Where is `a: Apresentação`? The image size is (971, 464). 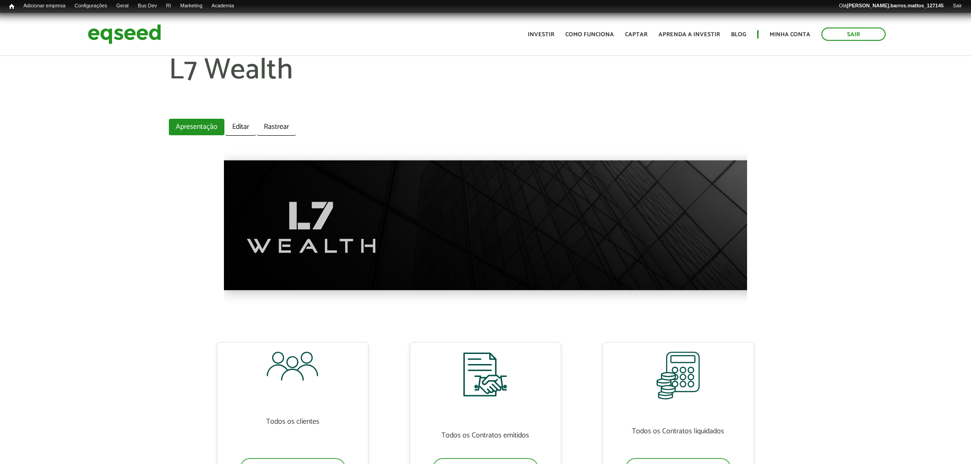
a: Apresentação is located at coordinates (196, 127).